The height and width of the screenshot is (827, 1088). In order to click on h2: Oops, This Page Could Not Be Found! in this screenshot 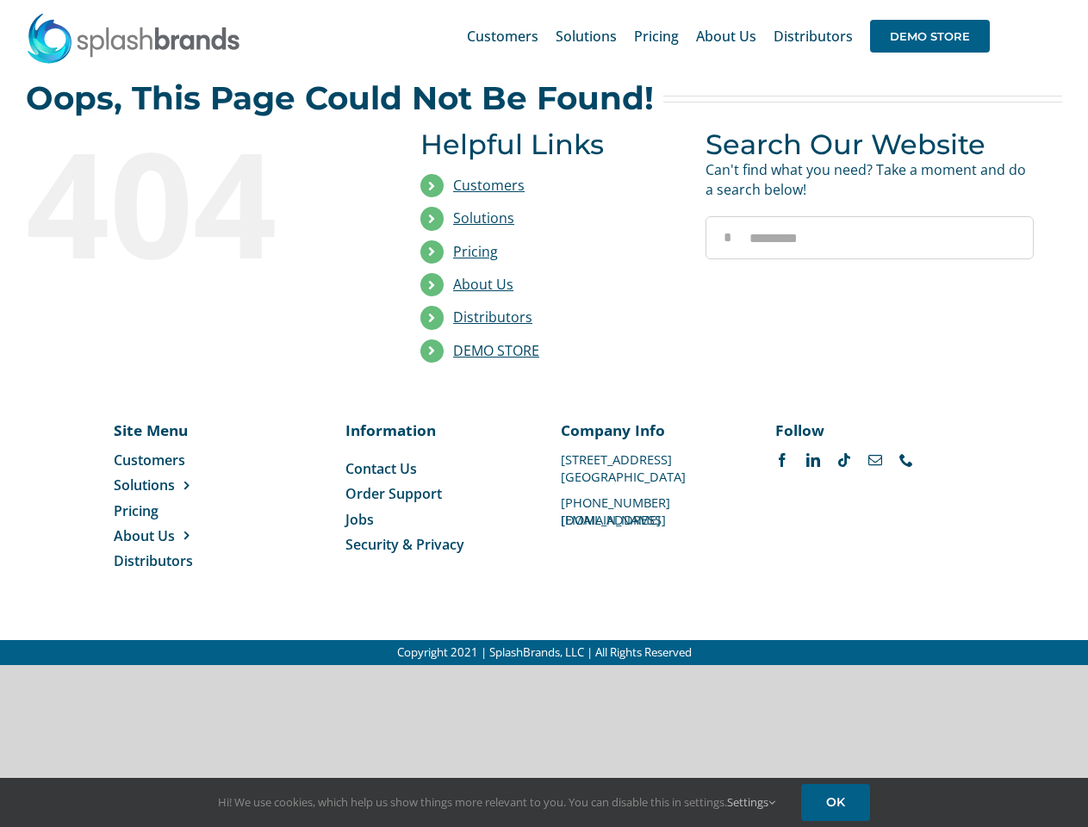, I will do `click(339, 98)`.